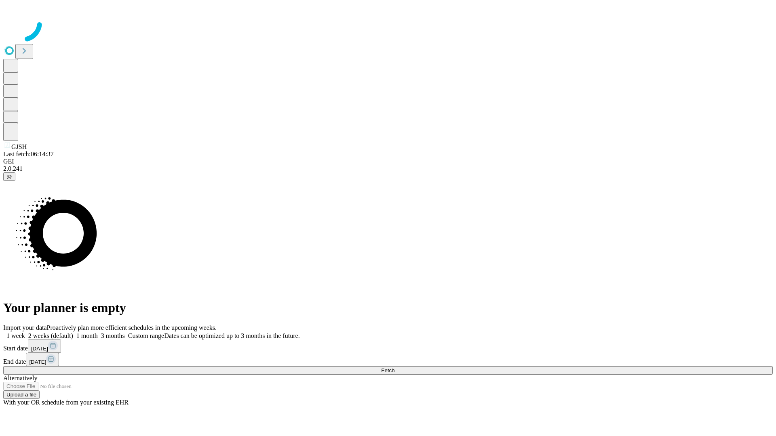  I want to click on span: 1 month, so click(87, 336).